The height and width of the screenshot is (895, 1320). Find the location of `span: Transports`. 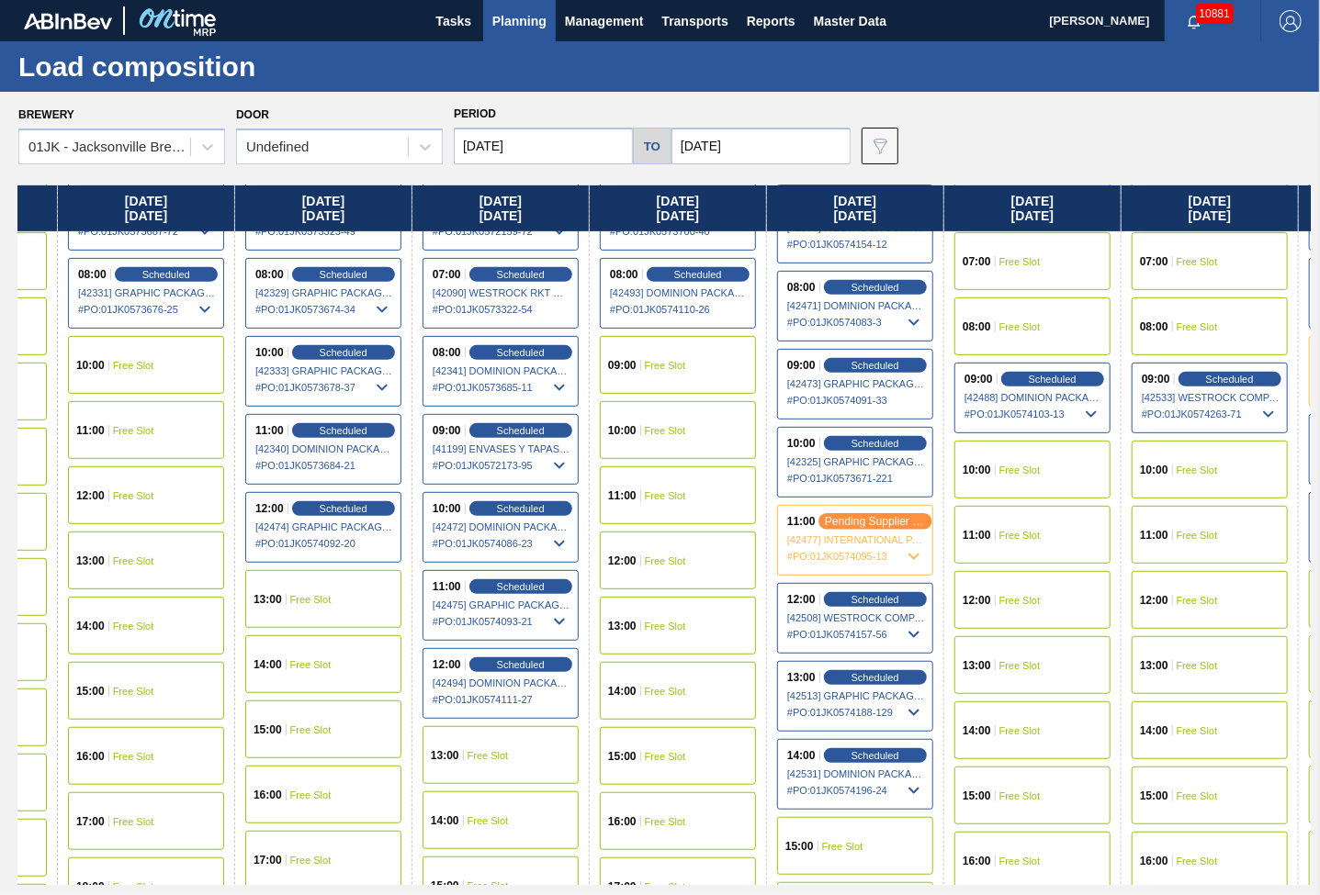

span: Transports is located at coordinates (695, 21).